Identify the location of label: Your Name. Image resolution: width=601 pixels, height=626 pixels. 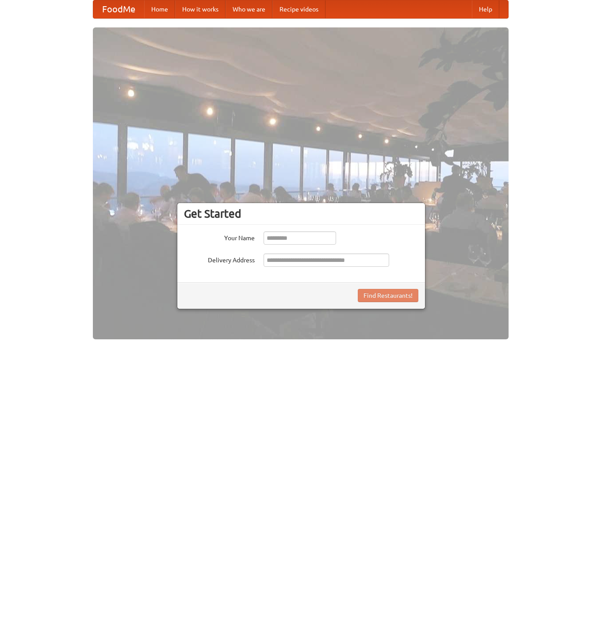
(219, 237).